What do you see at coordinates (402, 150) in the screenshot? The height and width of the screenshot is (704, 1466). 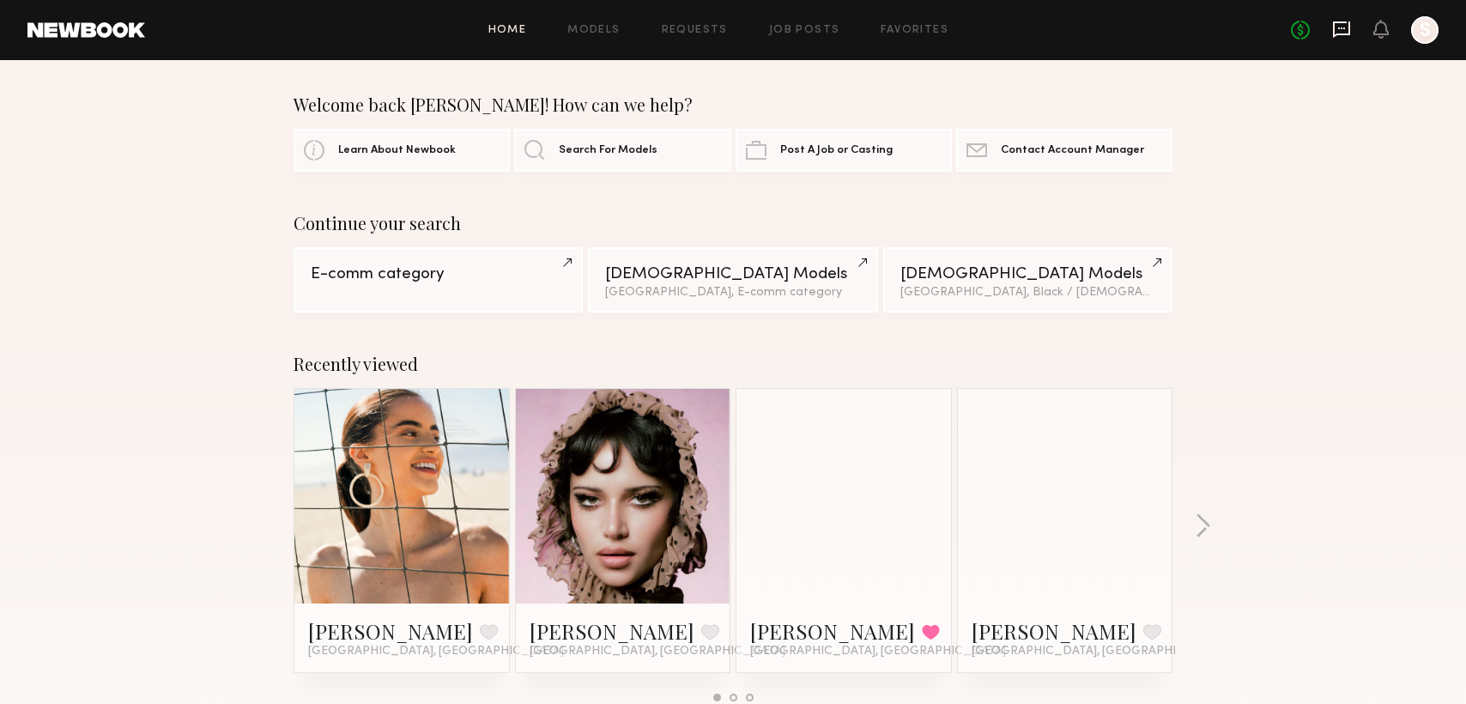 I see `a: Learn About Newbook` at bounding box center [402, 150].